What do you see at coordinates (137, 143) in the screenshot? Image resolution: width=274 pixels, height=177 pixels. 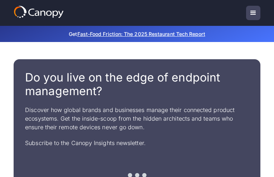 I see `p: Subscribe to the Canopy Insights newsletter.` at bounding box center [137, 143].